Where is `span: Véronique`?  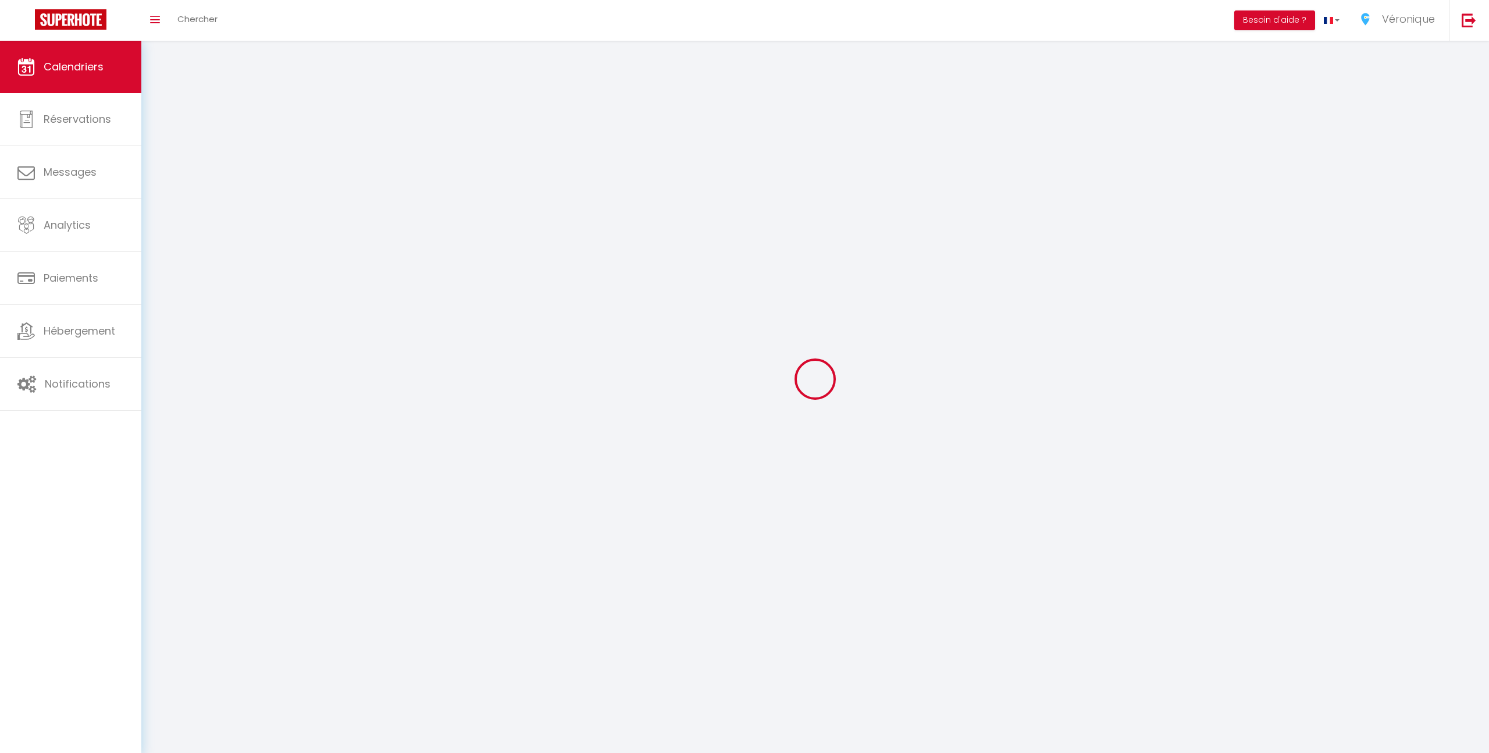 span: Véronique is located at coordinates (1408, 19).